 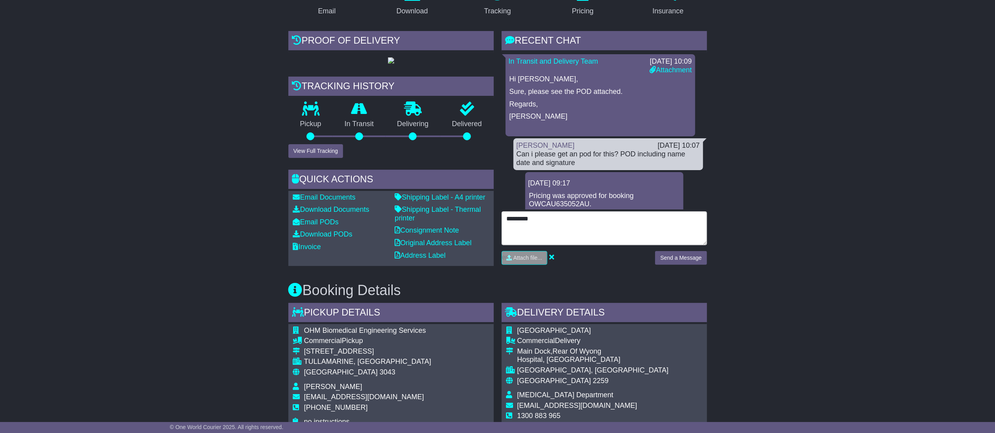 I want to click on div: Can i please get an pod for this? POD including name date and signature, so click(x=608, y=159).